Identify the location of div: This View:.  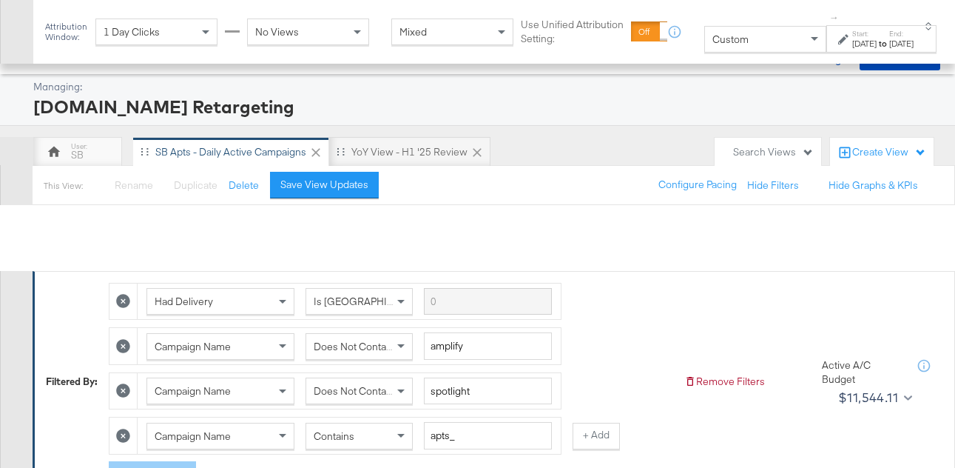
(63, 186).